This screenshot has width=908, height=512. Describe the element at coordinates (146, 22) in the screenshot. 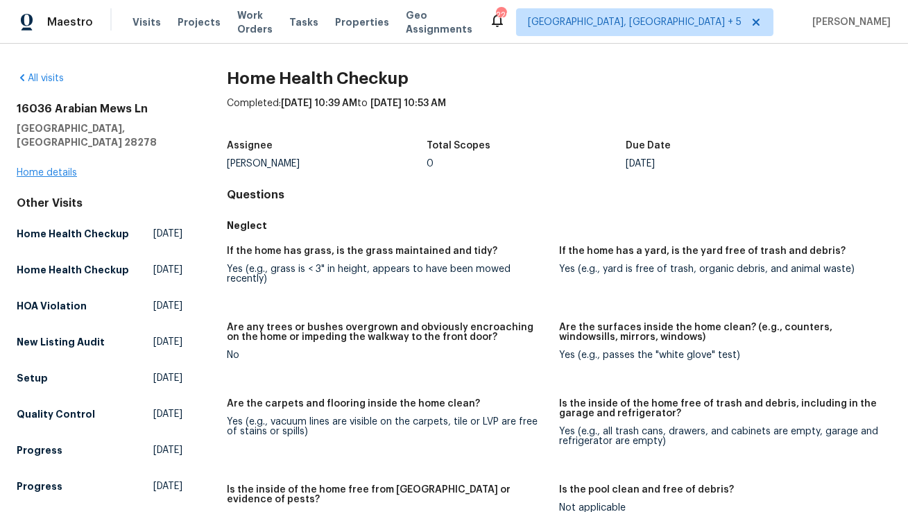

I see `span: Visits` at that location.